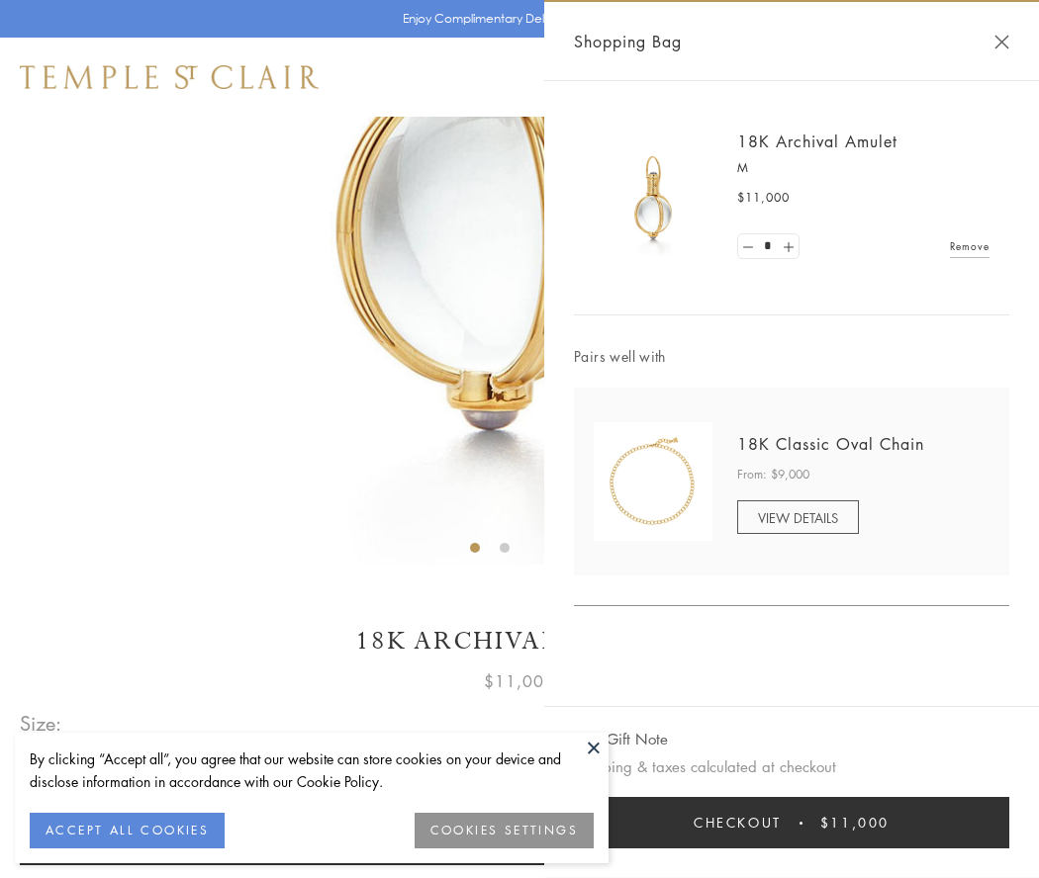  I want to click on button: Add Gift Note, so click(620, 739).